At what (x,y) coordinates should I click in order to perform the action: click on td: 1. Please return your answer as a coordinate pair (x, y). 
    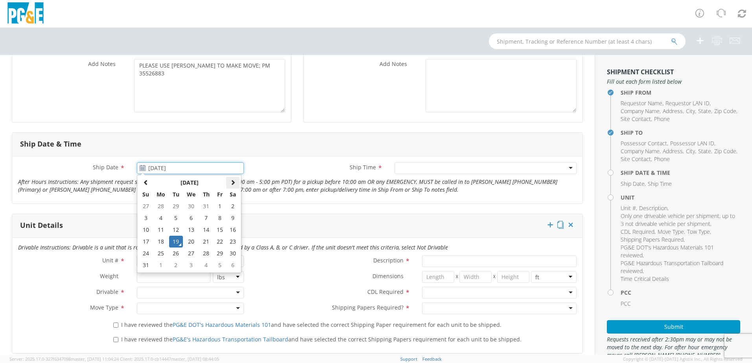
    Looking at the image, I should click on (161, 265).